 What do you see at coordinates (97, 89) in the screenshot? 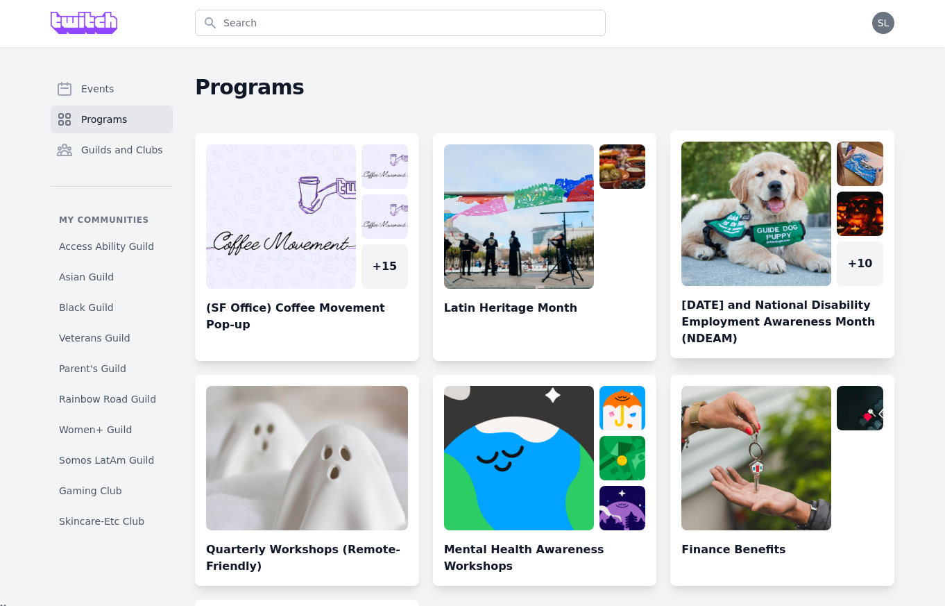
I see `span: Events` at bounding box center [97, 89].